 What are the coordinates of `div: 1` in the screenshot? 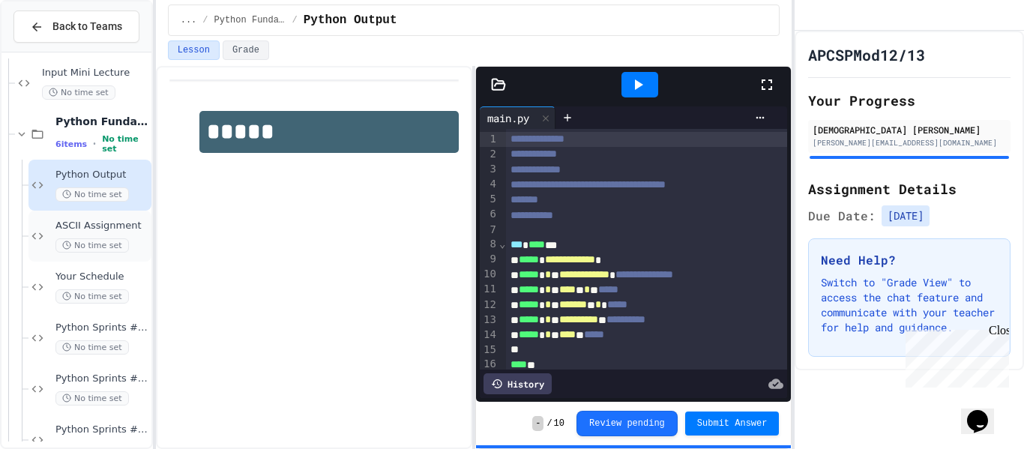 It's located at (489, 139).